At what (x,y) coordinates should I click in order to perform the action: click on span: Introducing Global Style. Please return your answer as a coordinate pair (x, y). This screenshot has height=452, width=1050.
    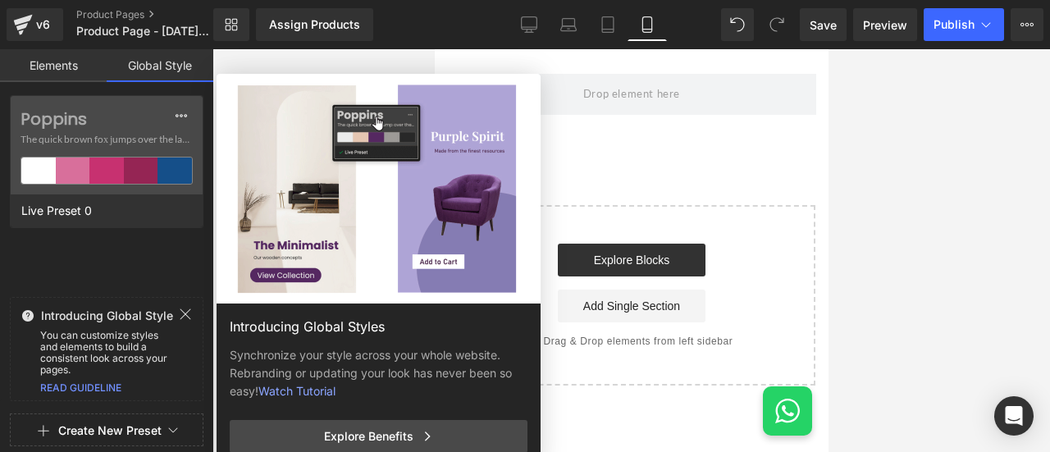
    Looking at the image, I should click on (107, 316).